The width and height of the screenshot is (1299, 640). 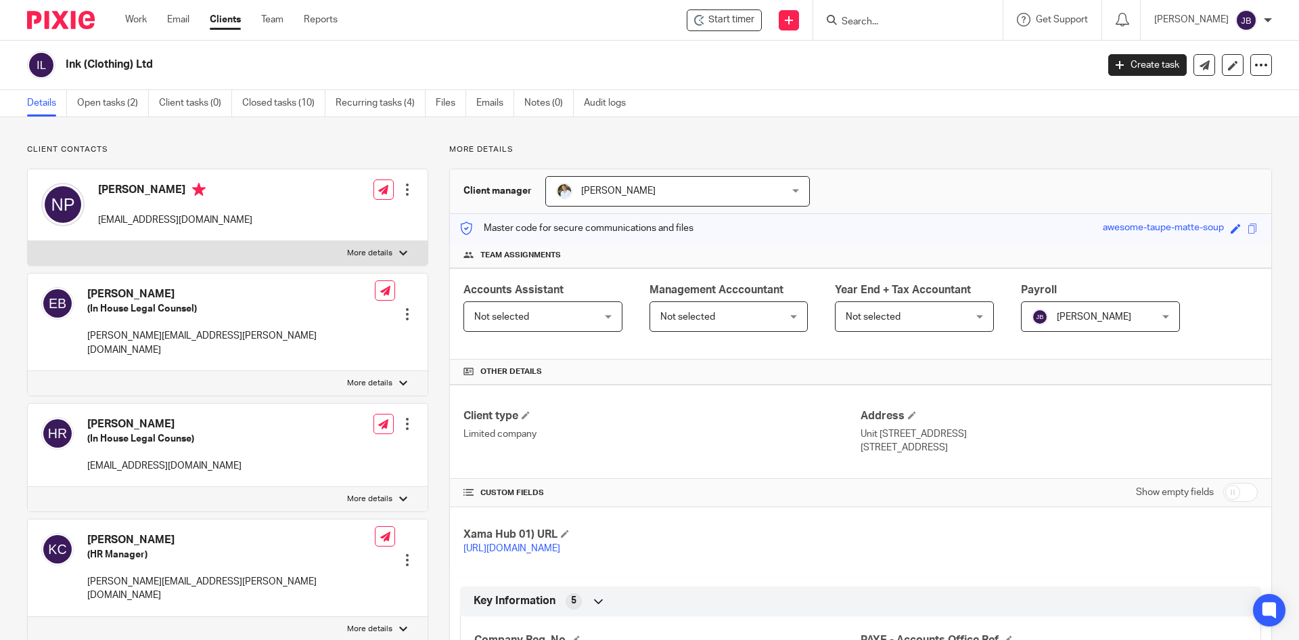 I want to click on a: Emails, so click(x=495, y=103).